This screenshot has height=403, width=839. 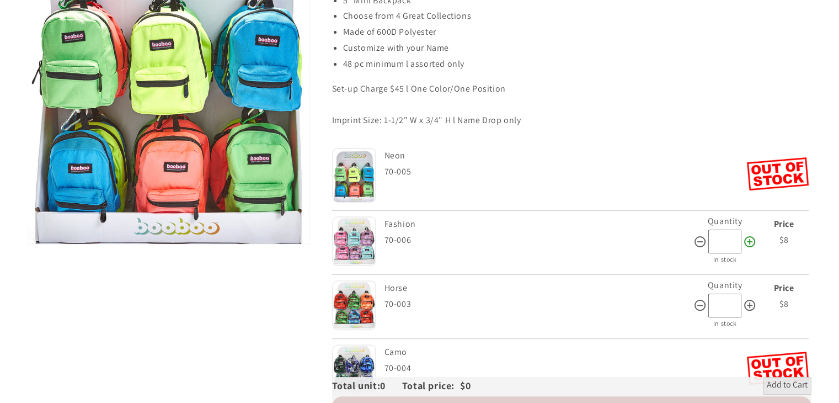 What do you see at coordinates (354, 305) in the screenshot?
I see `img: Horse` at bounding box center [354, 305].